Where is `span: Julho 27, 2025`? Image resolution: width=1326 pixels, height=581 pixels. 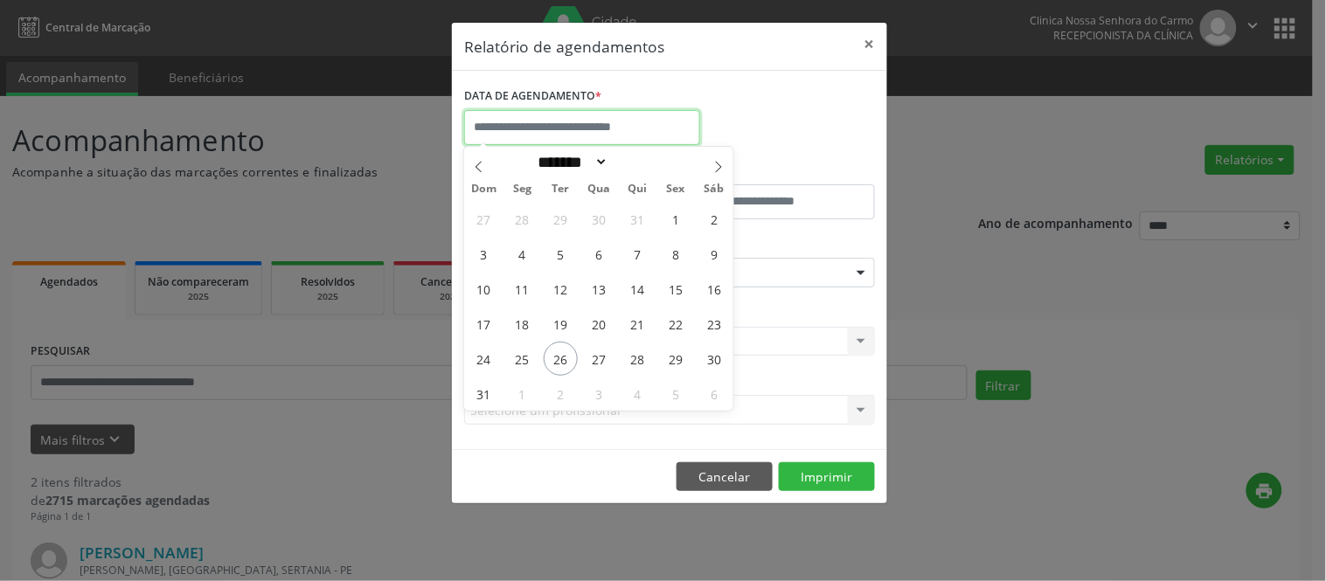
span: Julho 27, 2025 is located at coordinates (483, 218).